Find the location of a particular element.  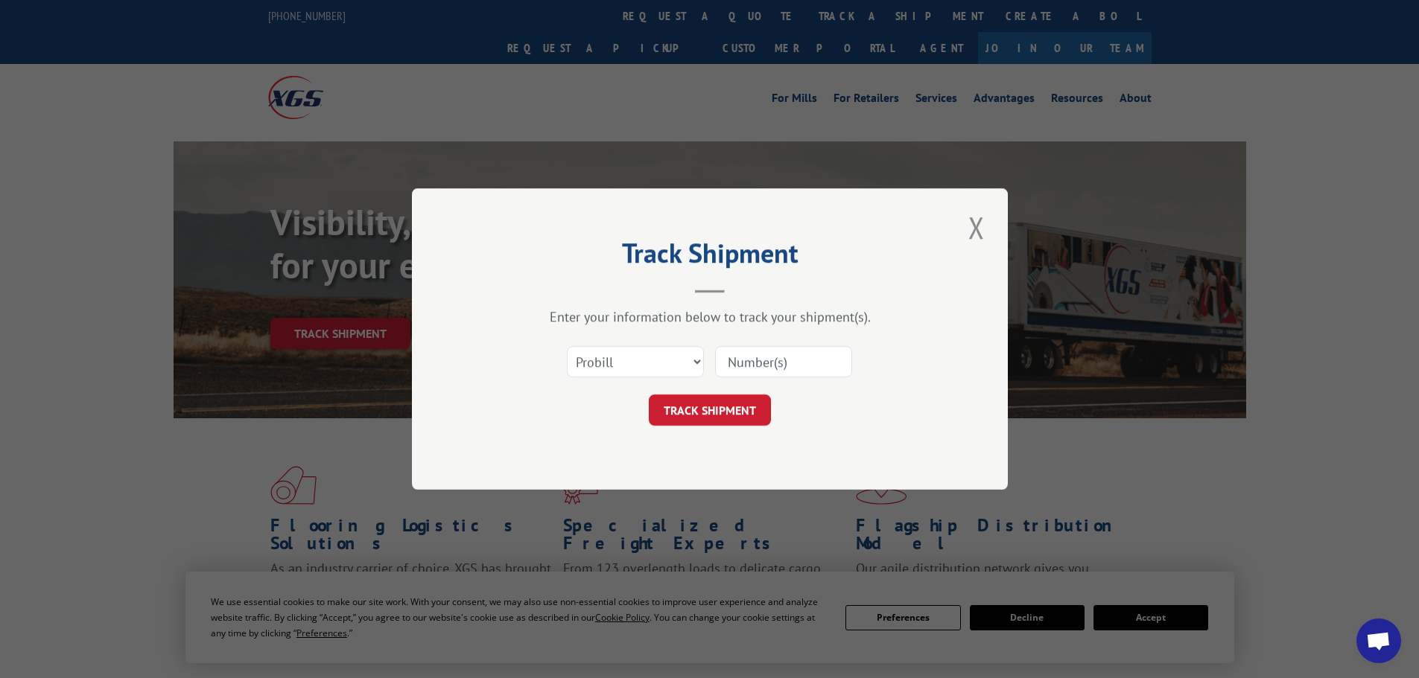

div: Enter your information below to track your shipment(s). is located at coordinates (710, 316).